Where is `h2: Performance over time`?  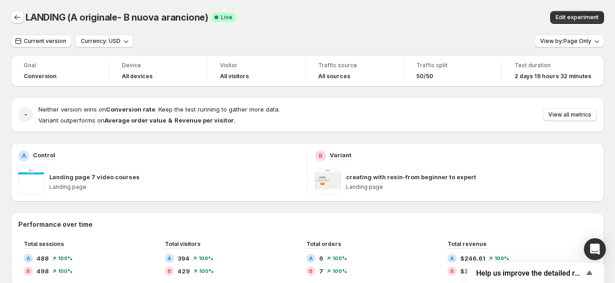 h2: Performance over time is located at coordinates (307, 224).